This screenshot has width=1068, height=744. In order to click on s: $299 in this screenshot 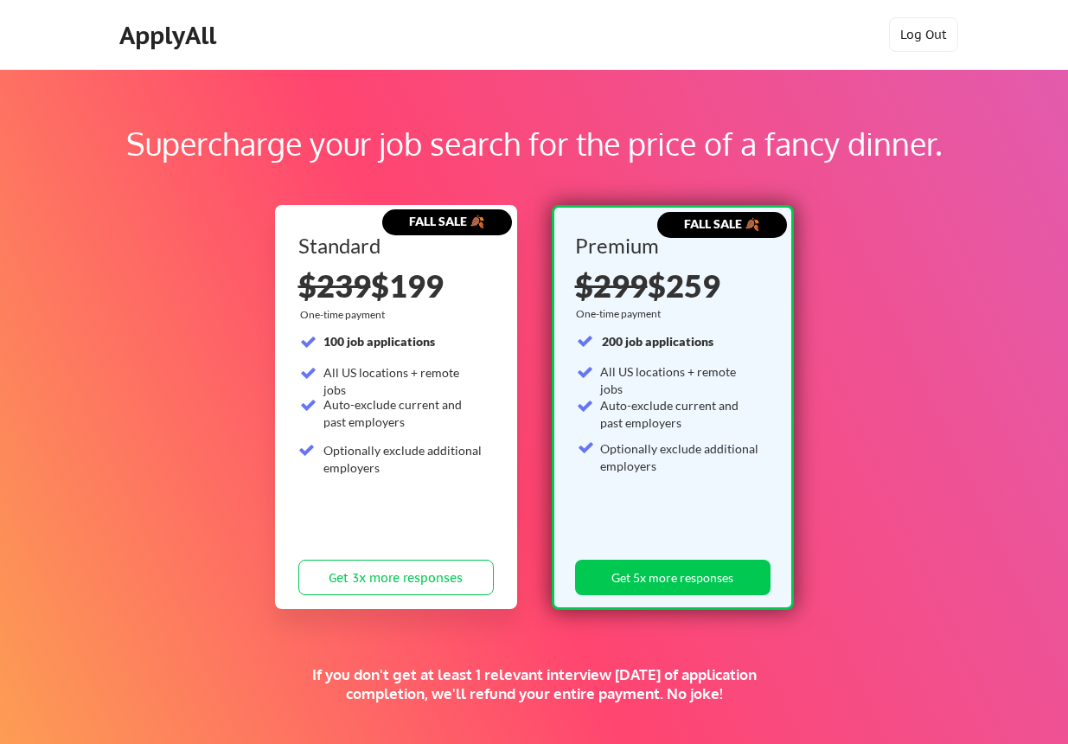, I will do `click(612, 285)`.